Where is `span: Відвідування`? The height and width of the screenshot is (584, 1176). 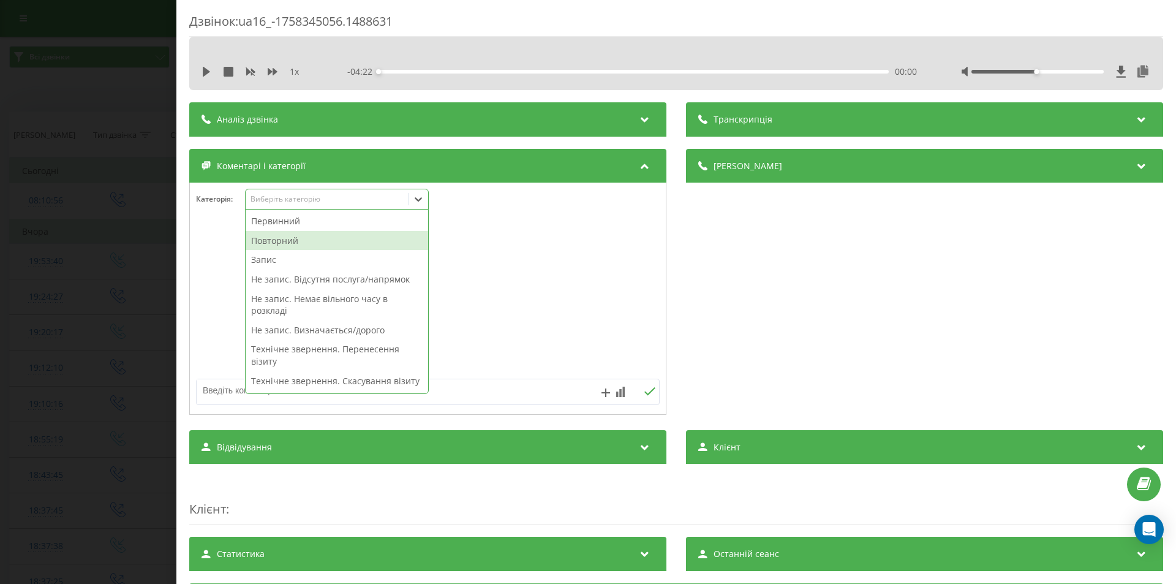 span: Відвідування is located at coordinates (244, 447).